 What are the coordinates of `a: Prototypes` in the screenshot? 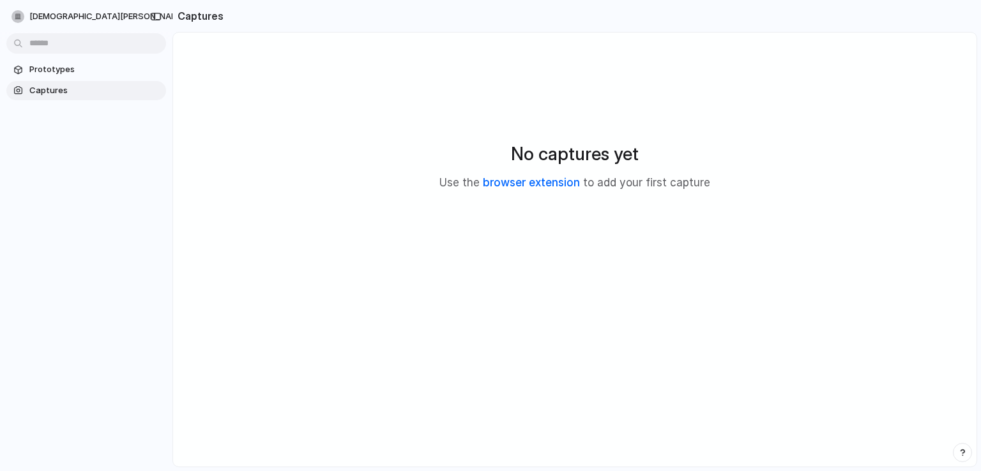 It's located at (86, 70).